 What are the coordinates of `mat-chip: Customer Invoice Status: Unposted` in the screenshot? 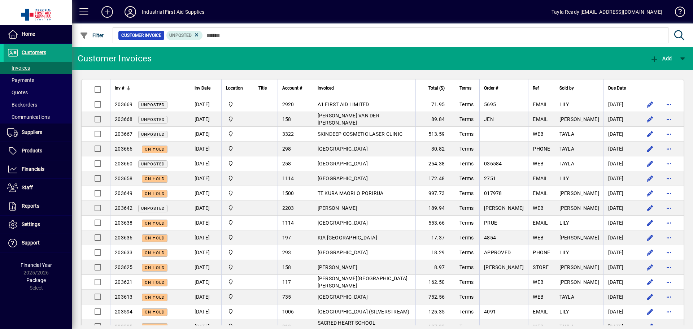 It's located at (185, 35).